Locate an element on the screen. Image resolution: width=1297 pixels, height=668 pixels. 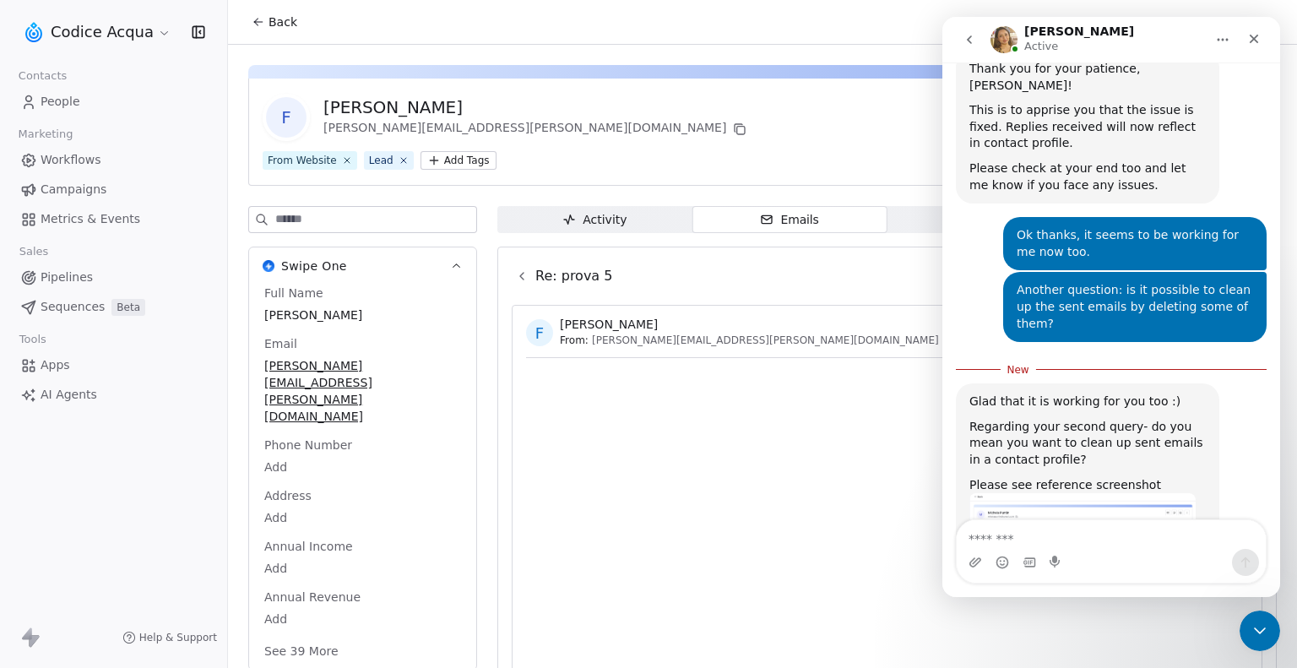
button: Codice Acqua is located at coordinates (97, 32).